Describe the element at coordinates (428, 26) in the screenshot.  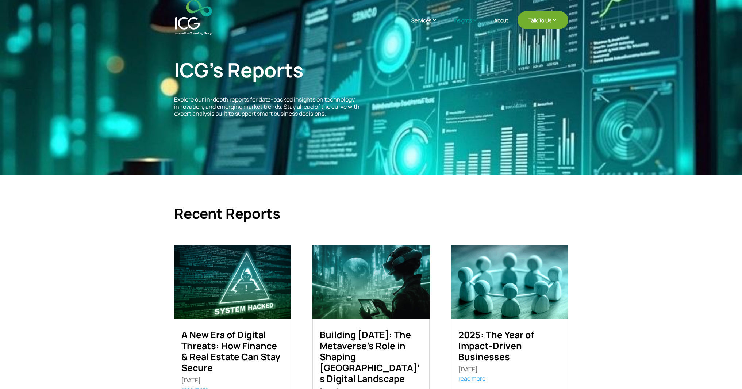
I see `a: Services` at that location.